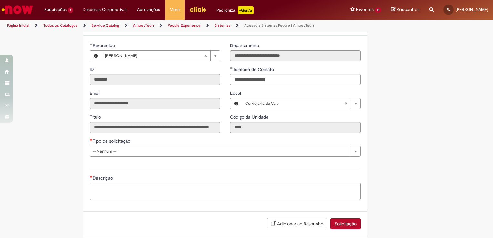 This screenshot has height=238, width=493. Describe the element at coordinates (254, 69) in the screenshot. I see `span: Telefone de Contato` at that location.